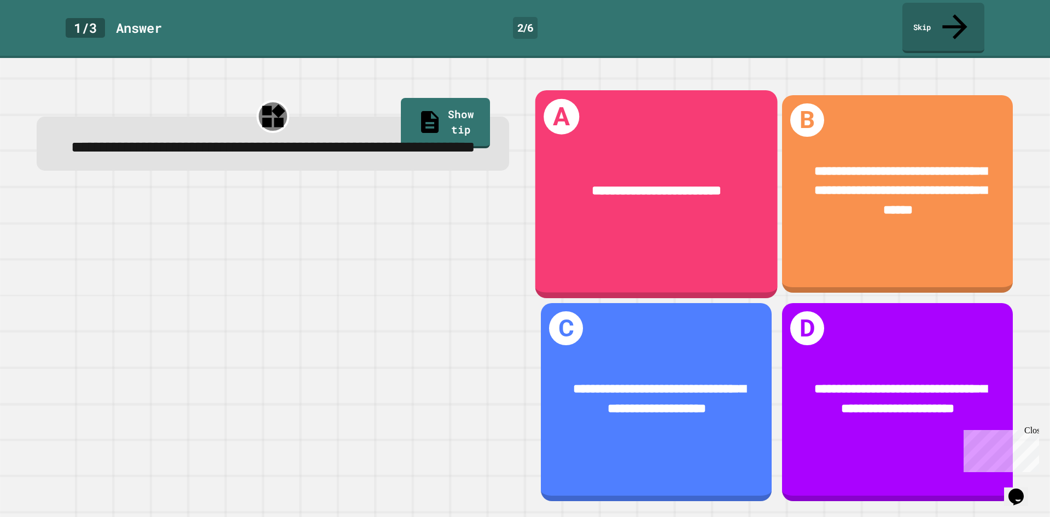 The height and width of the screenshot is (517, 1050). What do you see at coordinates (85, 28) in the screenshot?
I see `div: 1 / 3` at bounding box center [85, 28].